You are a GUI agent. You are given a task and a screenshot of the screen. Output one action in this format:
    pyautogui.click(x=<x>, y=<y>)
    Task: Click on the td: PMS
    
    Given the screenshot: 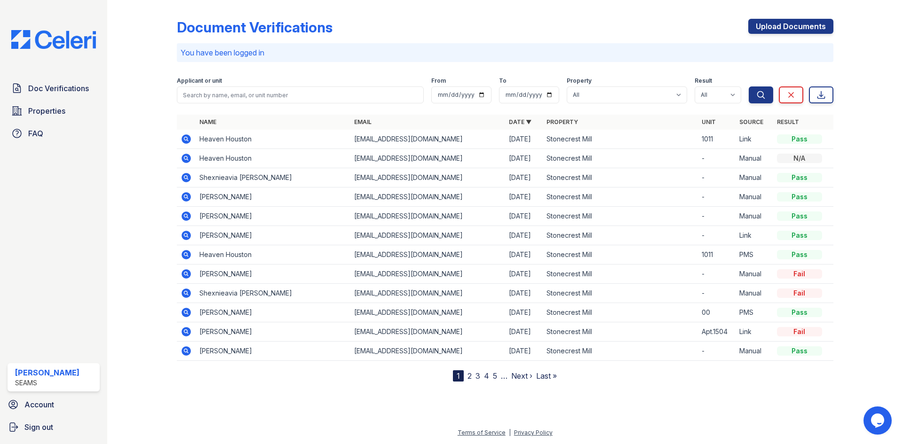 What is the action you would take?
    pyautogui.click(x=754, y=313)
    